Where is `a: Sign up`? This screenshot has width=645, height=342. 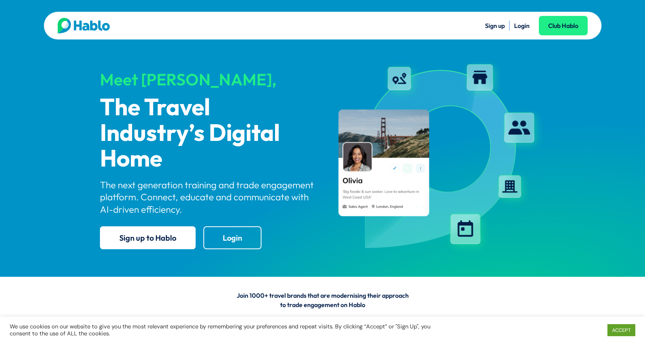 a: Sign up is located at coordinates (495, 26).